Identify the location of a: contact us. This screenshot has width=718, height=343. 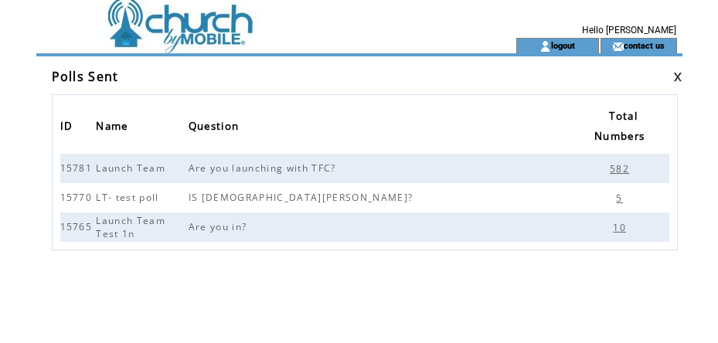
(644, 45).